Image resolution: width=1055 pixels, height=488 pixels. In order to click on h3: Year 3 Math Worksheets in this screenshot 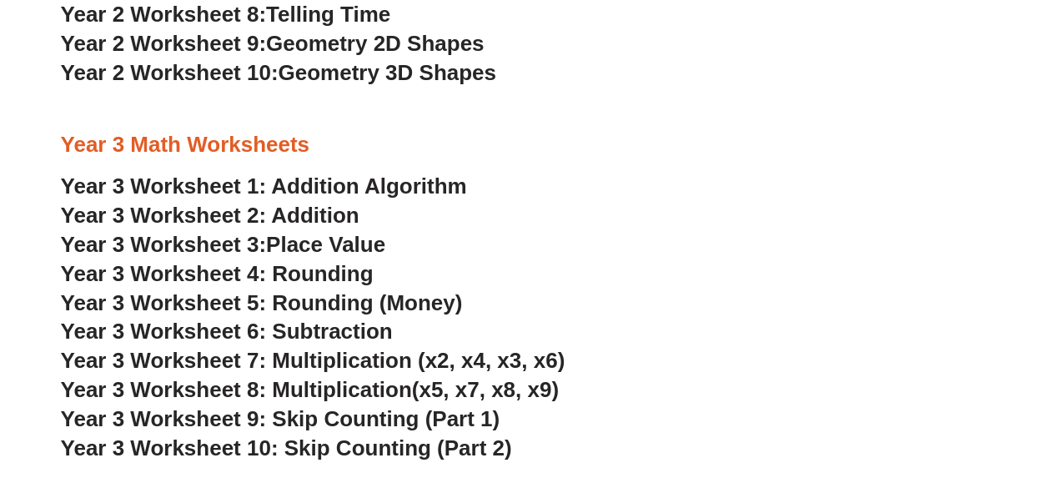, I will do `click(528, 145)`.